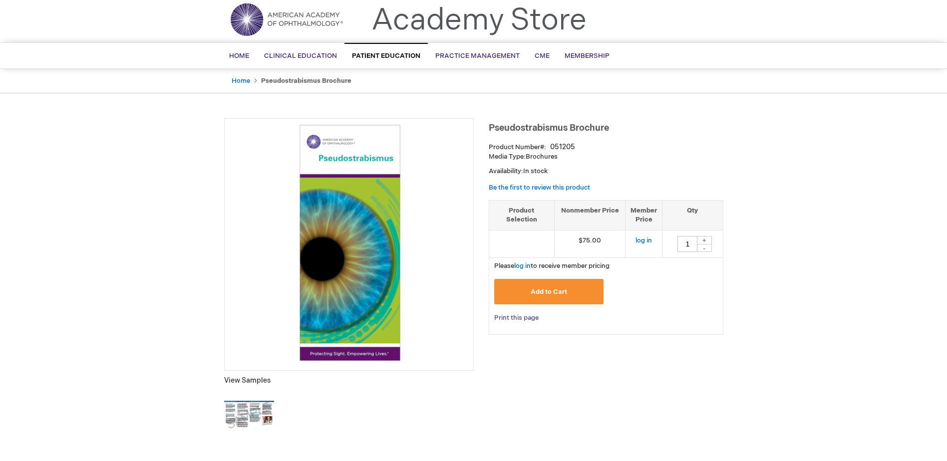 This screenshot has height=461, width=947. I want to click on td: $75.00, so click(590, 244).